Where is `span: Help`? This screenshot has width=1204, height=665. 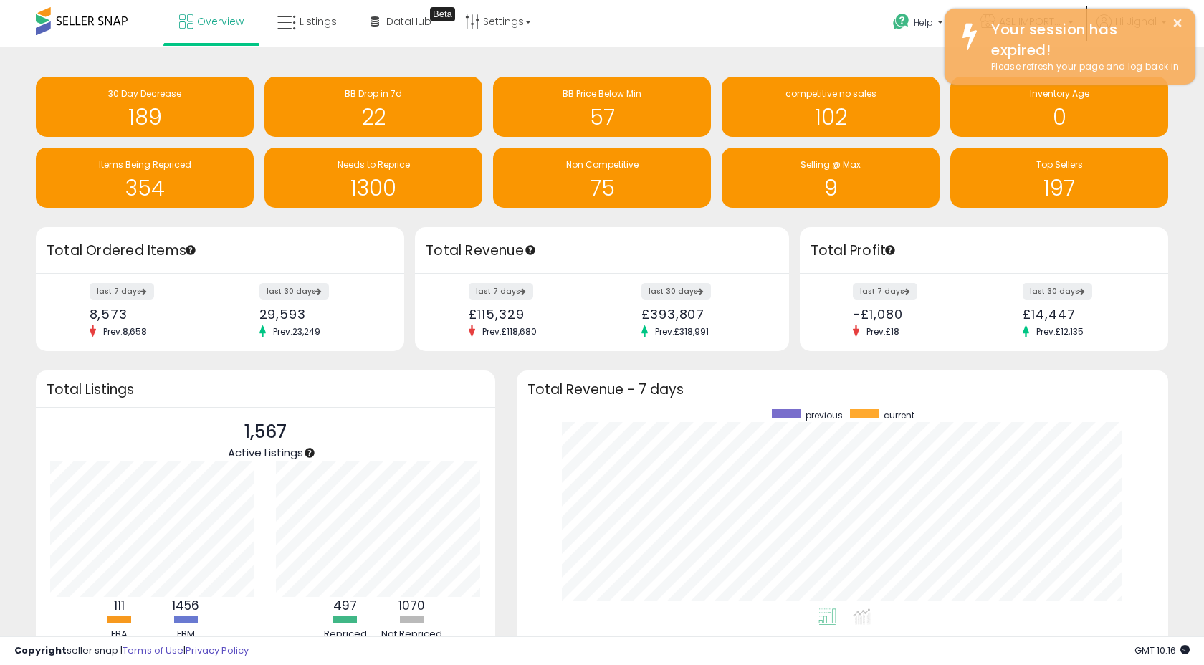 span: Help is located at coordinates (923, 22).